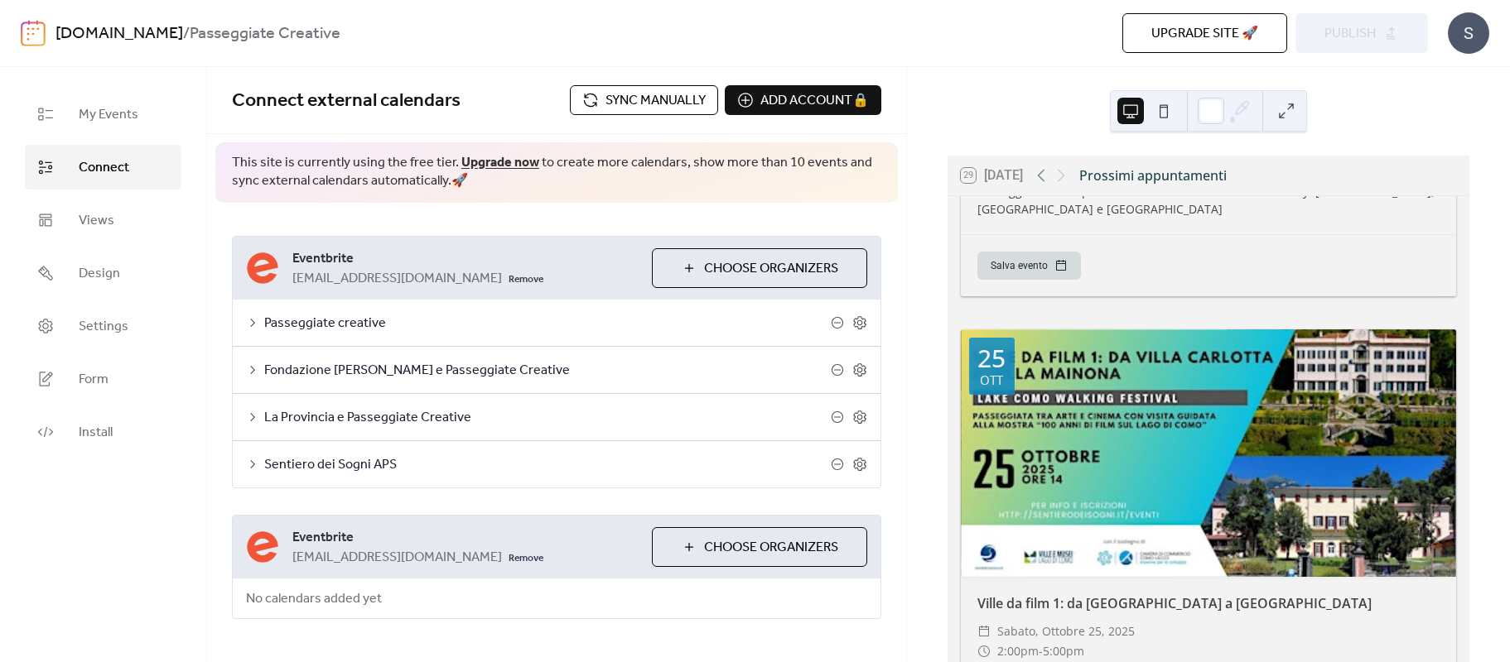 The height and width of the screenshot is (662, 1510). I want to click on span: 5:00pm, so click(1063, 652).